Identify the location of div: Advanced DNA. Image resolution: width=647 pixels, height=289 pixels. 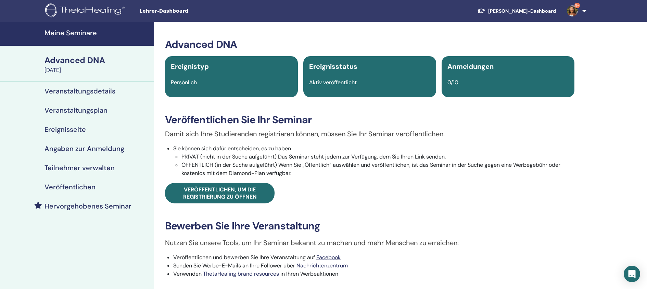
(97, 60).